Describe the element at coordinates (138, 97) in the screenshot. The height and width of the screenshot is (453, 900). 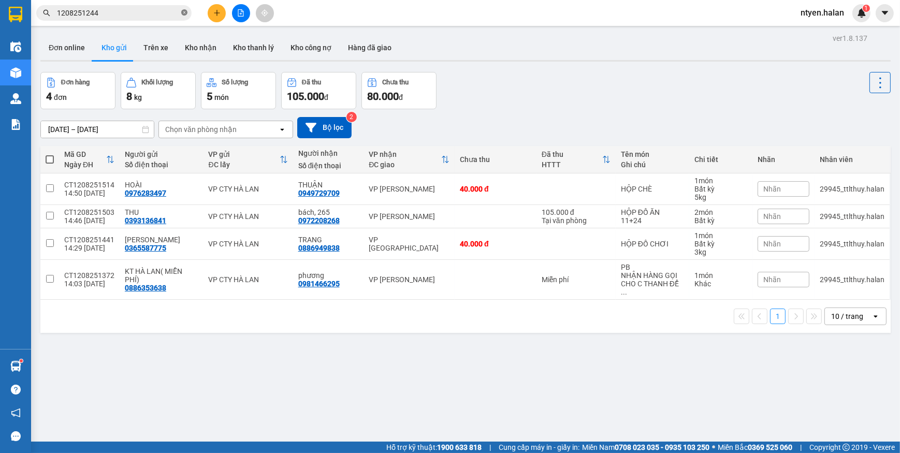
I see `span: kg` at that location.